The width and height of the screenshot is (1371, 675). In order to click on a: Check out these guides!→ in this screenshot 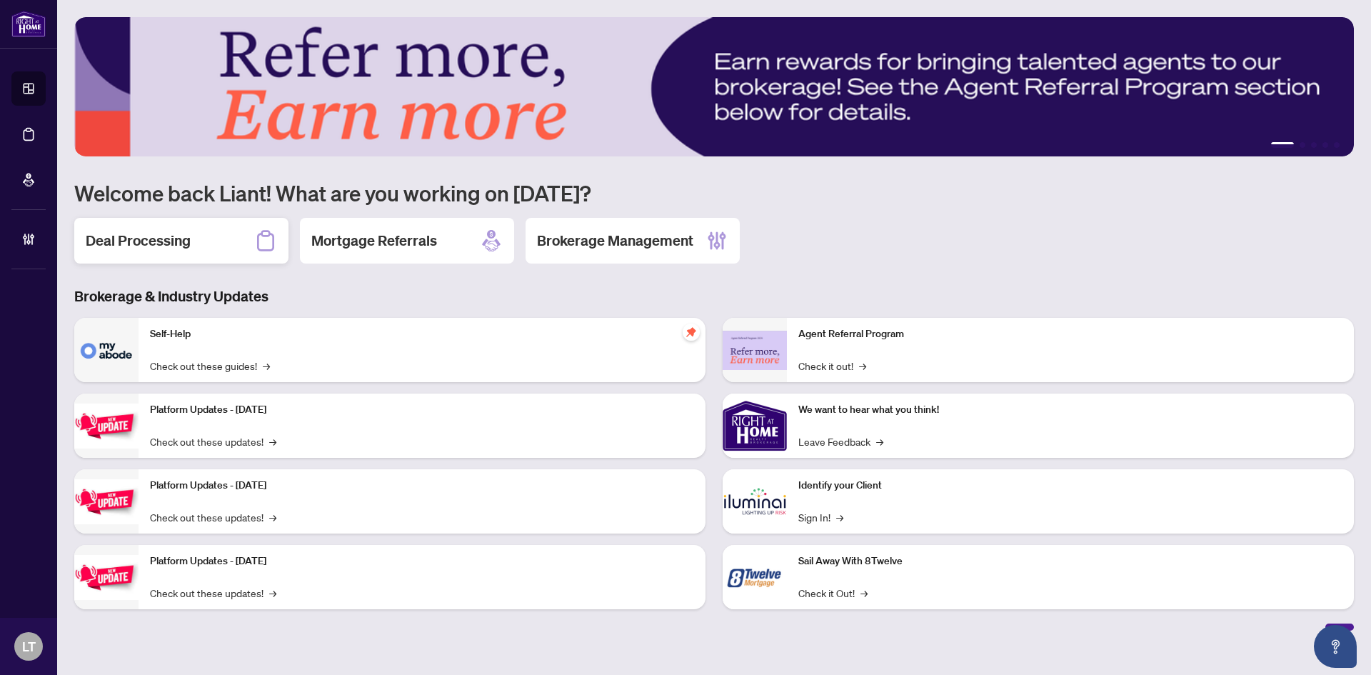, I will do `click(210, 366)`.